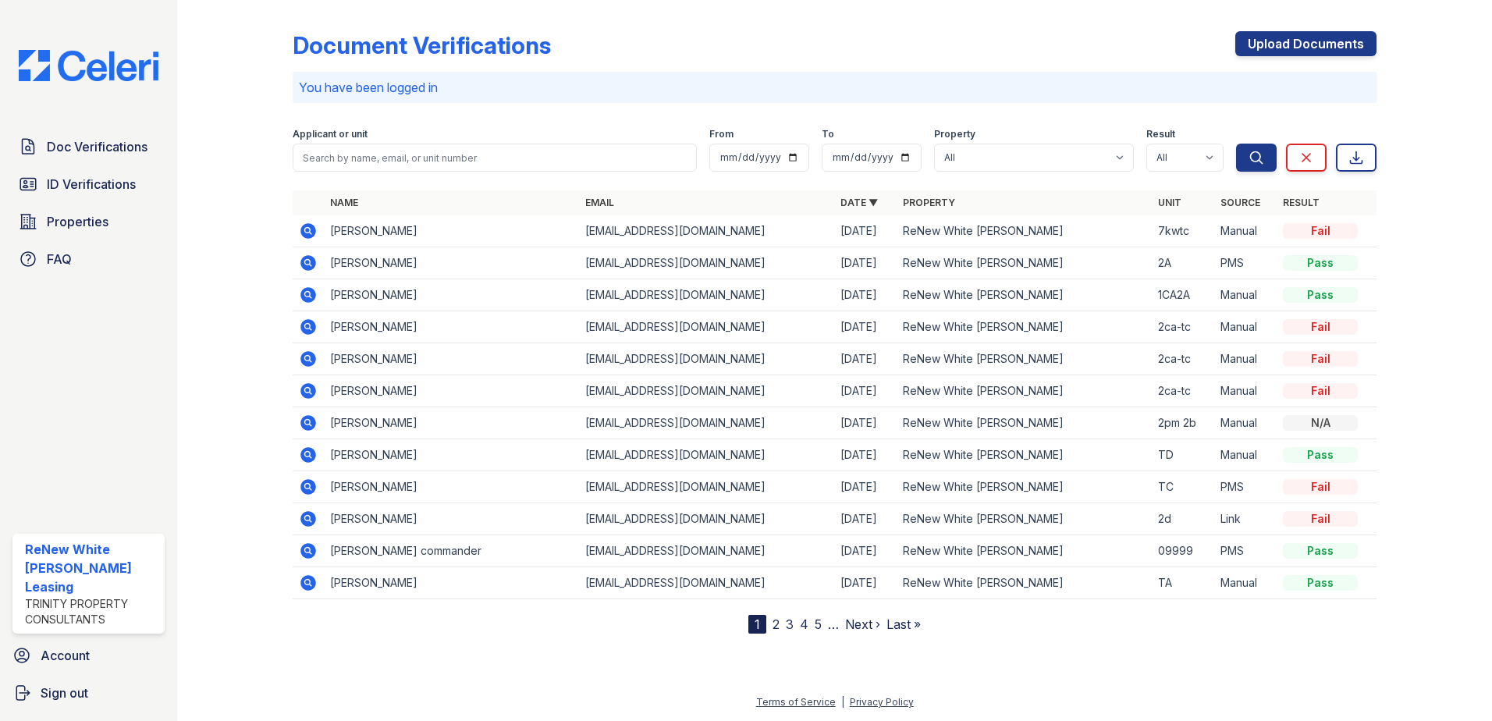  I want to click on a: Email, so click(599, 202).